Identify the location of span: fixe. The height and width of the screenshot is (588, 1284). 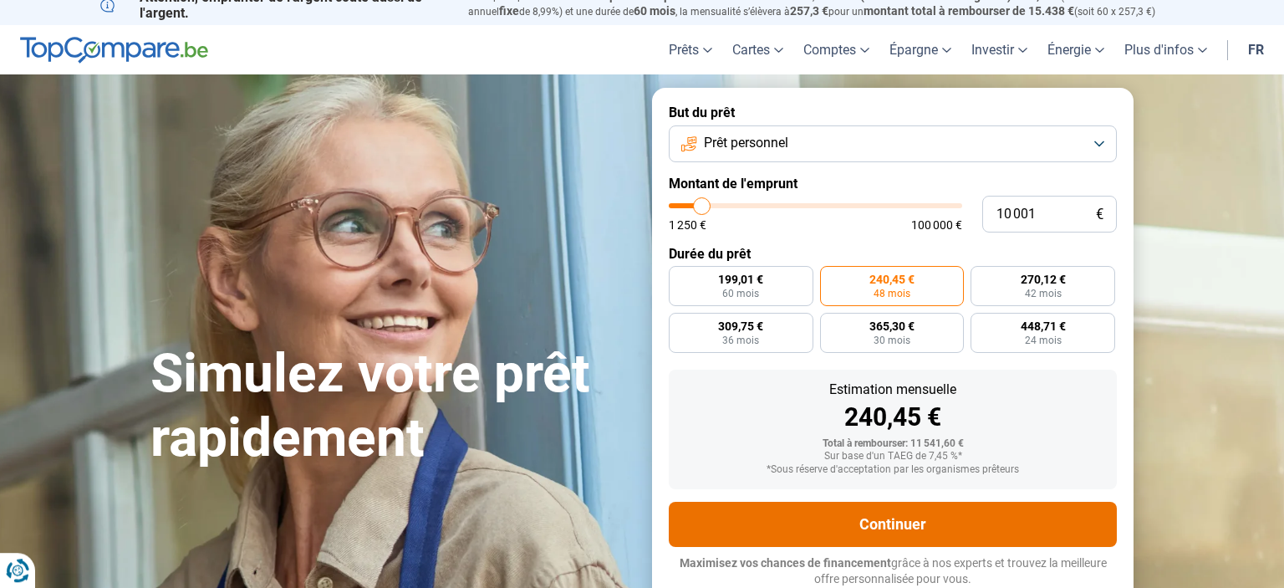
(509, 11).